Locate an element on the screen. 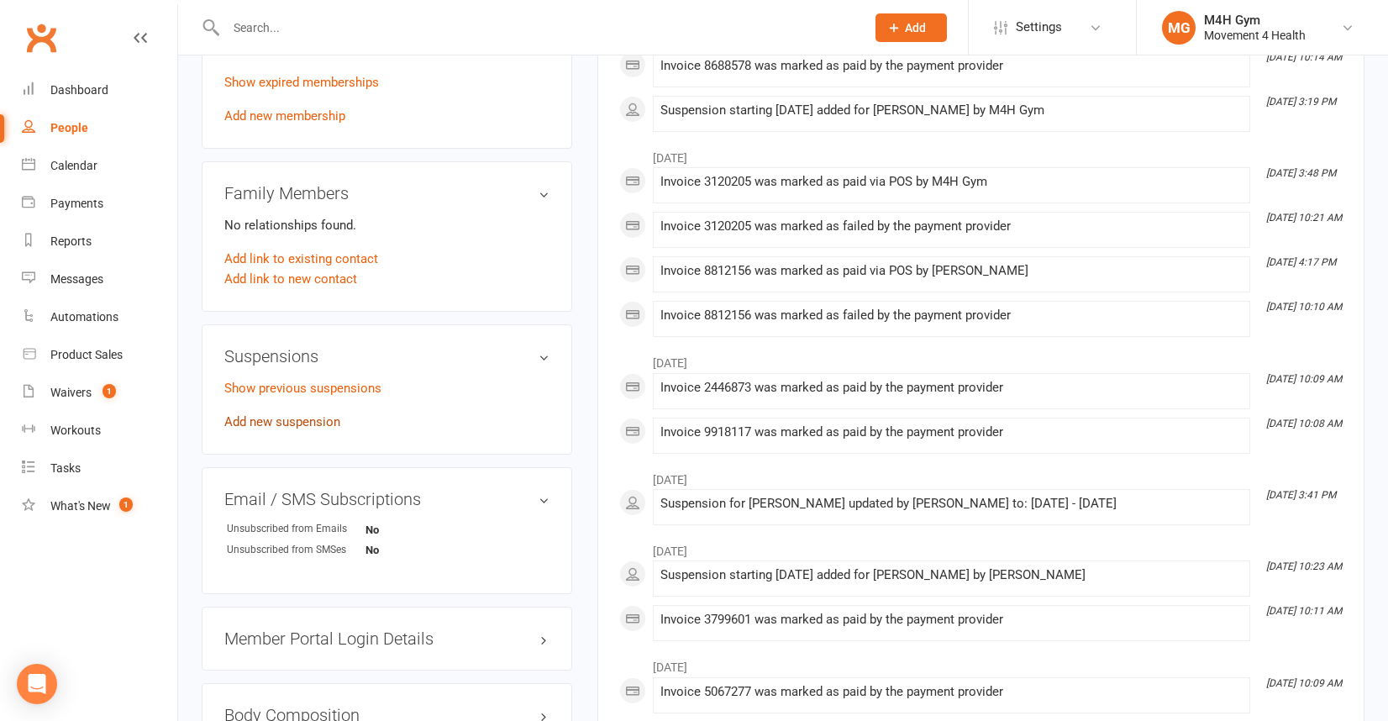  div: Invoice 8812156 was marked as failed by the payment provider is located at coordinates (951, 315).